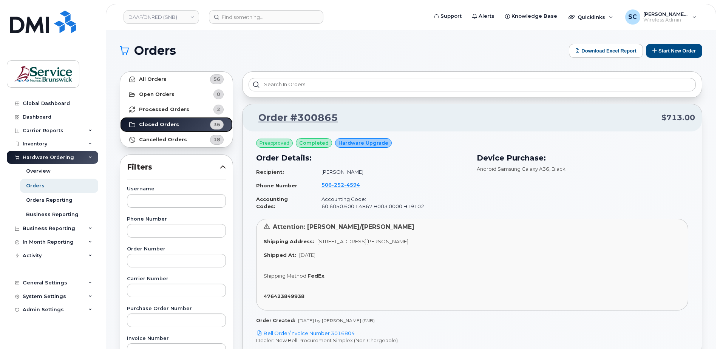 The height and width of the screenshot is (349, 720). Describe the element at coordinates (674, 51) in the screenshot. I see `button: Start New Order` at that location.